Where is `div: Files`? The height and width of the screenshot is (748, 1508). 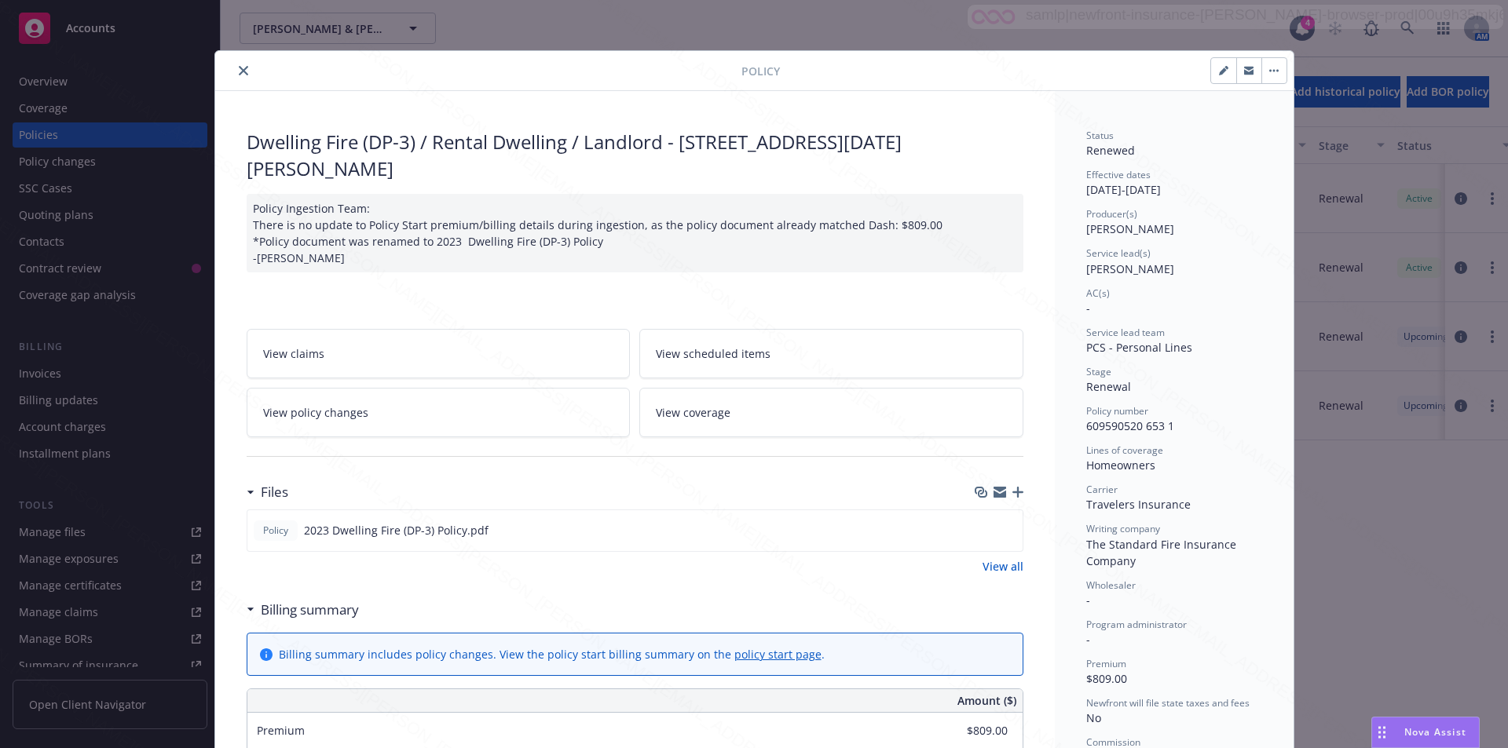 div: Files is located at coordinates (267, 492).